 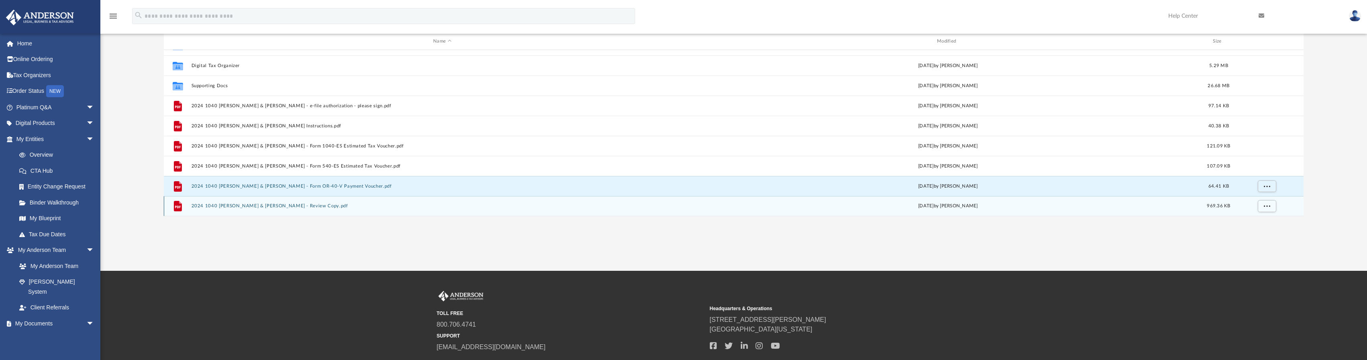 What do you see at coordinates (1219, 185) in the screenshot?
I see `span: 64.41 KB` at bounding box center [1219, 185].